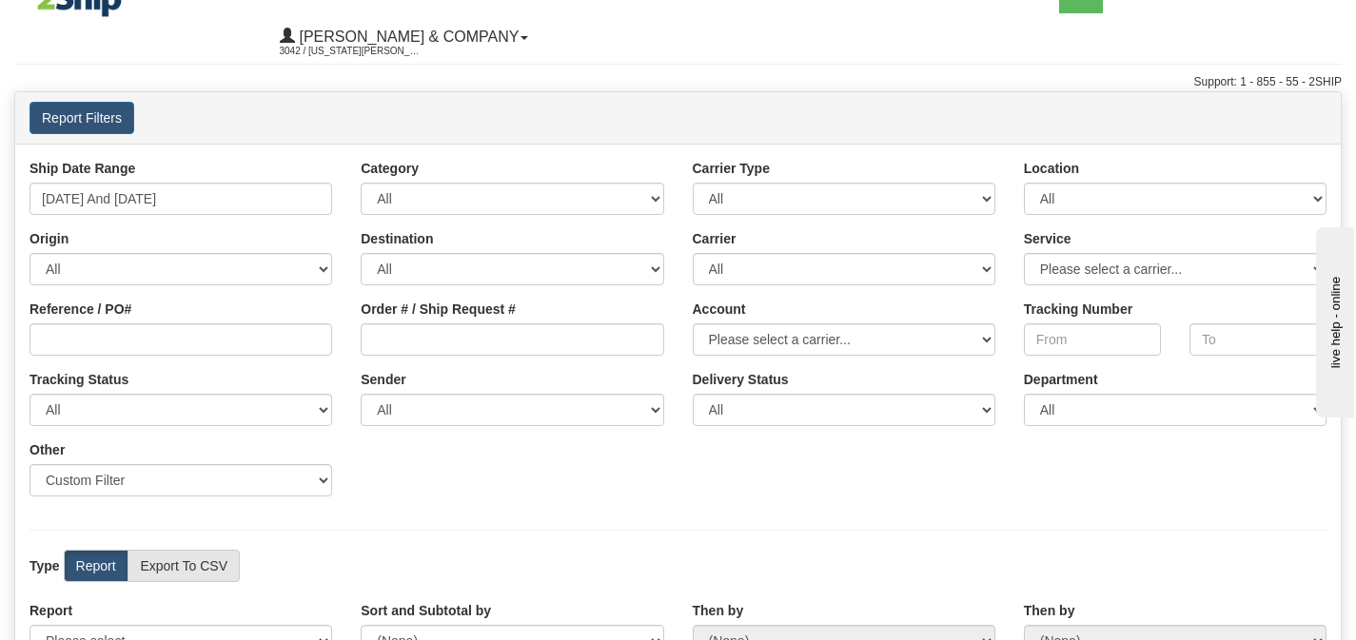 Image resolution: width=1356 pixels, height=640 pixels. What do you see at coordinates (1052, 168) in the screenshot?
I see `label: Location` at bounding box center [1052, 168].